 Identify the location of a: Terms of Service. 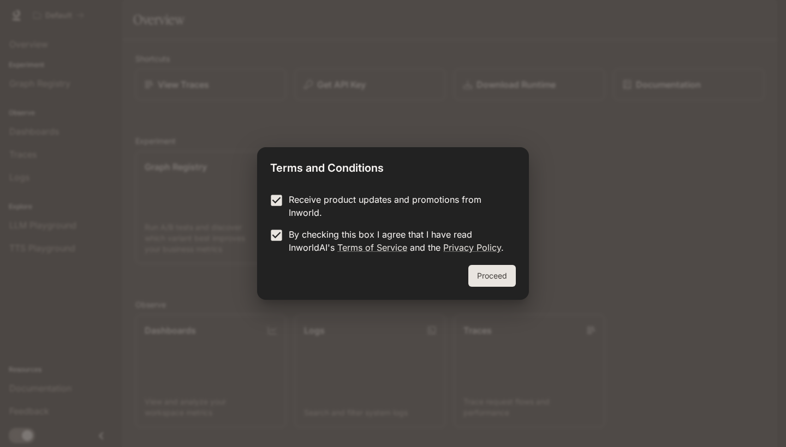
(372, 248).